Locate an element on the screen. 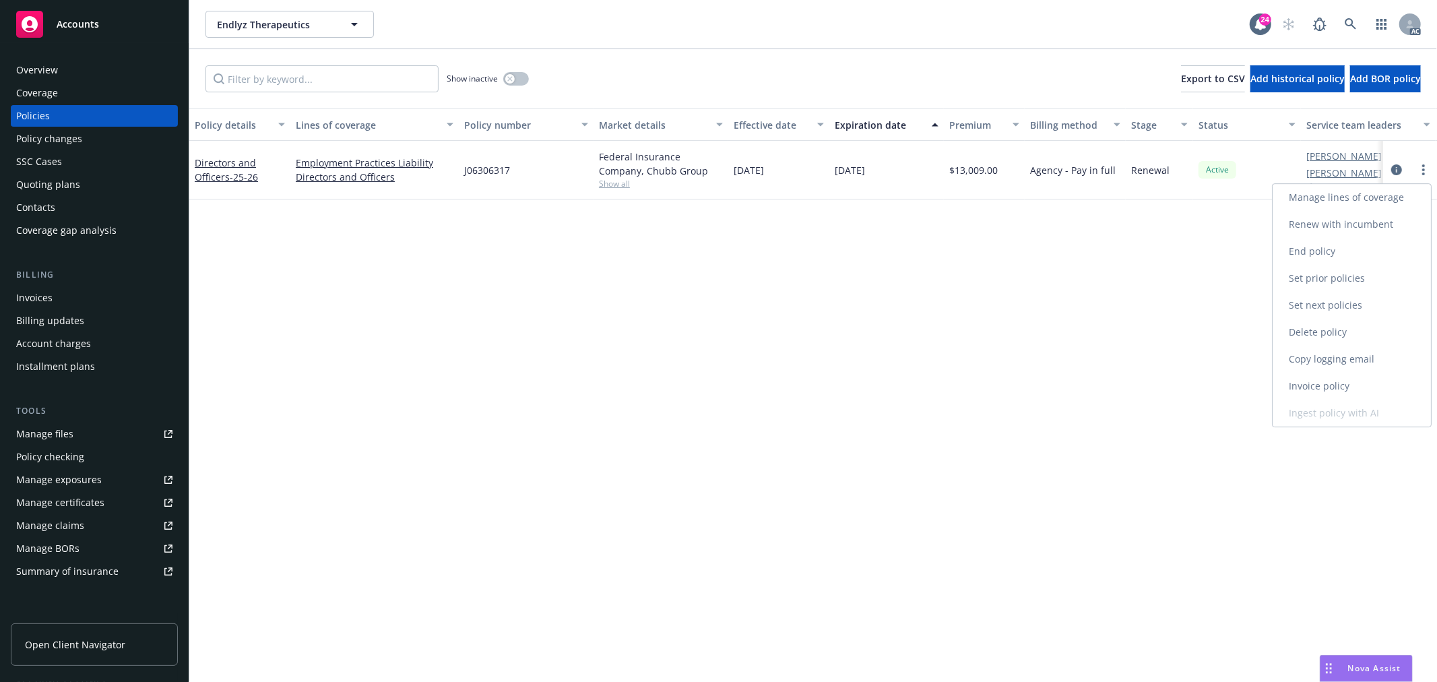 The width and height of the screenshot is (1437, 682). a: Set prior policies is located at coordinates (1352, 278).